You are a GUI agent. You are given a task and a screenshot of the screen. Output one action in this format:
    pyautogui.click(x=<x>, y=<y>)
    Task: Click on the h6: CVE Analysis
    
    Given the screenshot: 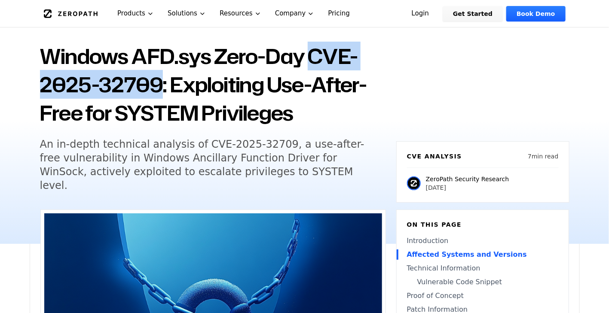 What is the action you would take?
    pyautogui.click(x=434, y=156)
    